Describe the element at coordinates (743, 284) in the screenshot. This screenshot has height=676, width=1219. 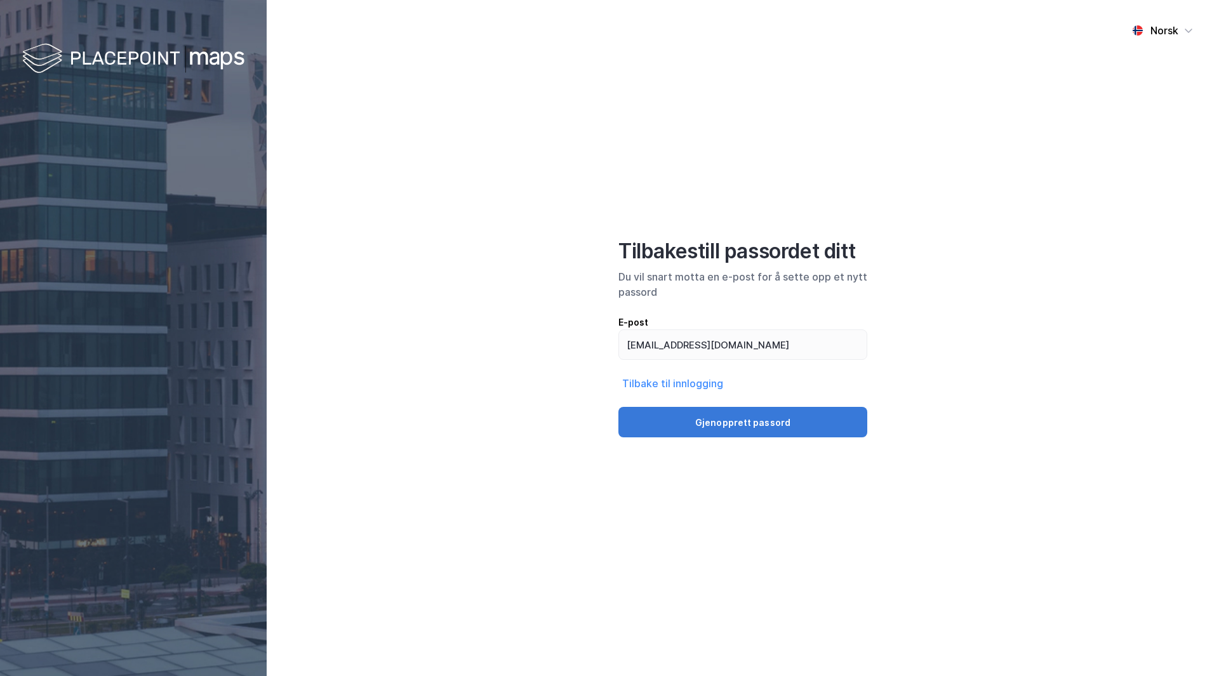
I see `div: Du vil snart motta en e-post for å sette opp et nytt passord` at that location.